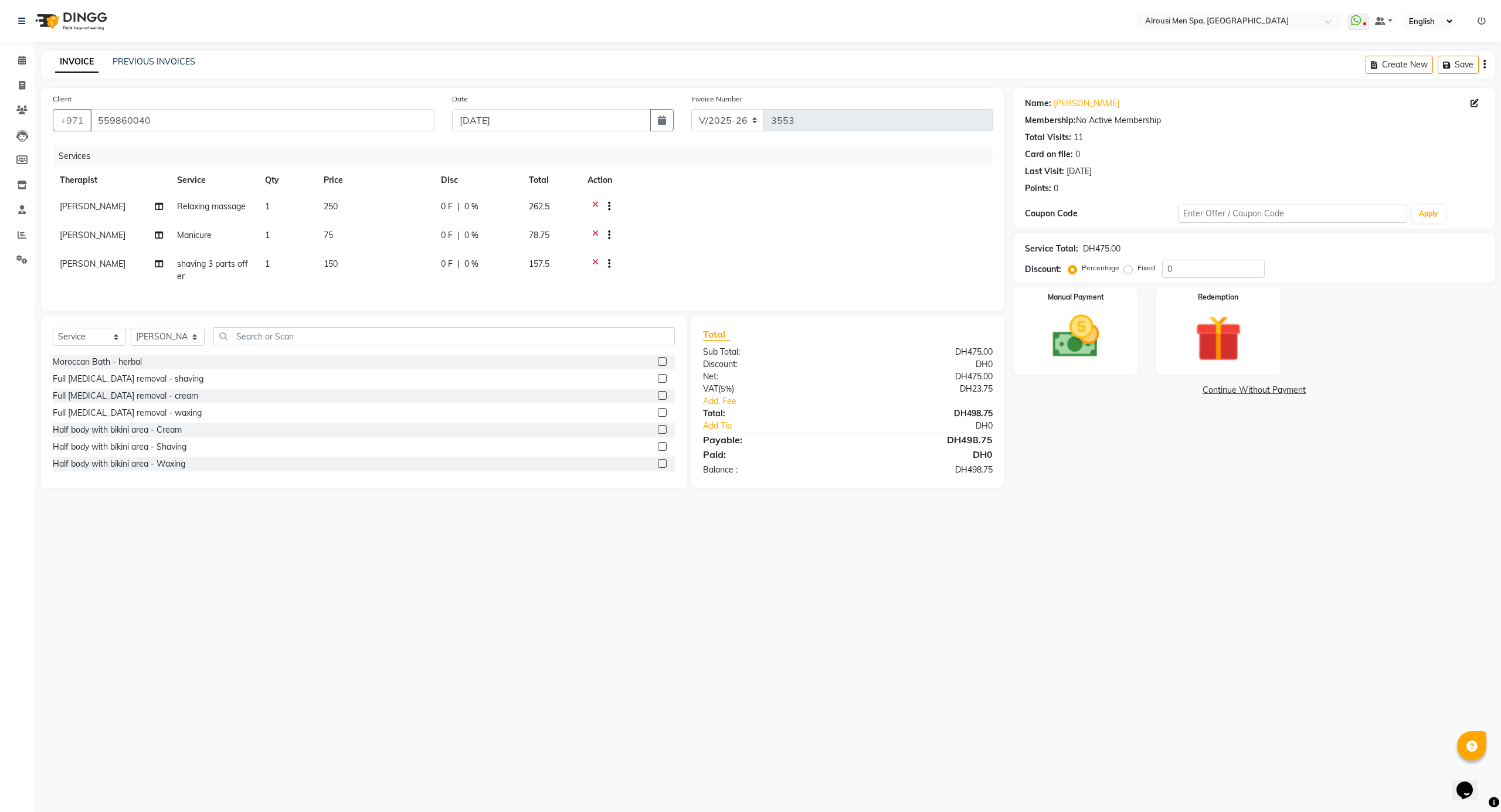 The width and height of the screenshot is (1501, 812). I want to click on span: 157.5, so click(538, 264).